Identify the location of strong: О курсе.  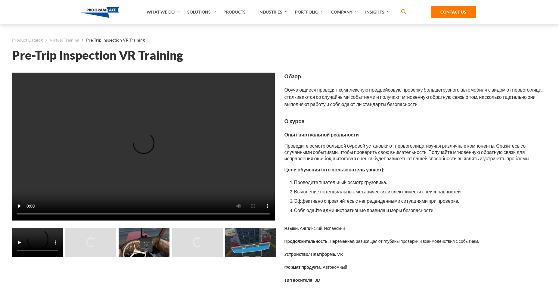
(416, 121).